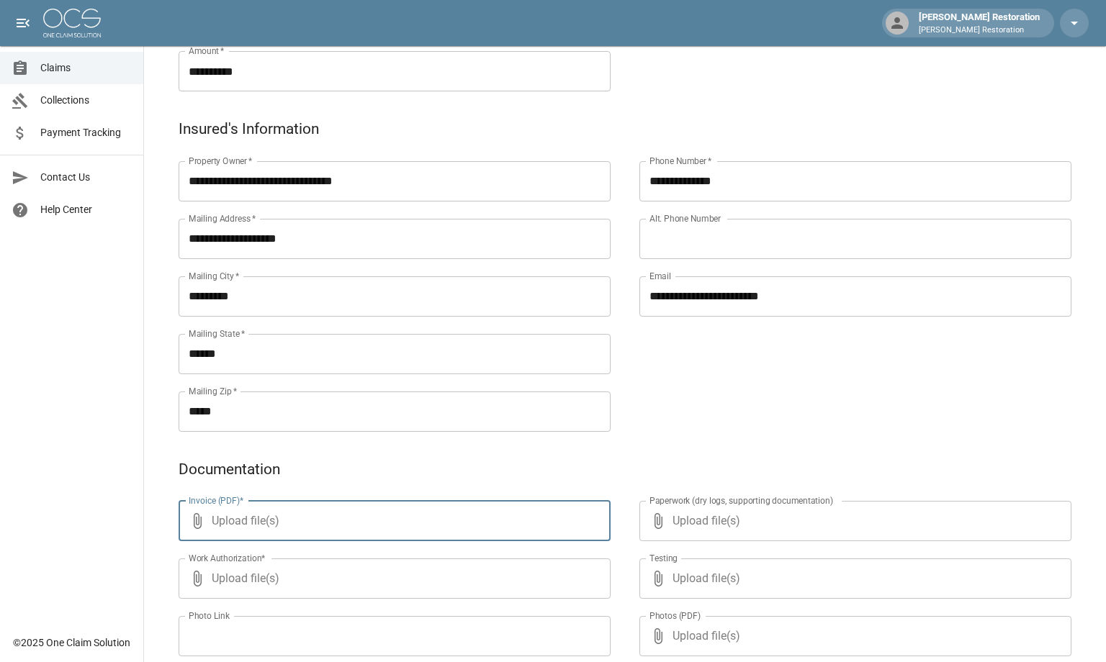  What do you see at coordinates (86, 100) in the screenshot?
I see `span: Collections` at bounding box center [86, 100].